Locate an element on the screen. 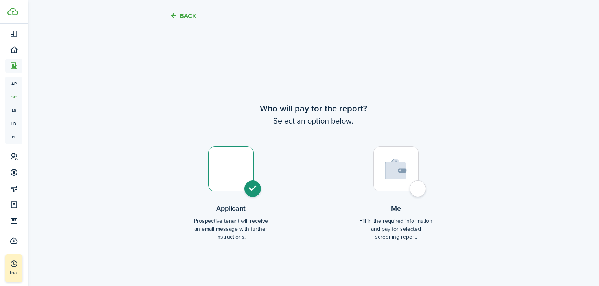 The height and width of the screenshot is (286, 599). a: pl is located at coordinates (14, 137).